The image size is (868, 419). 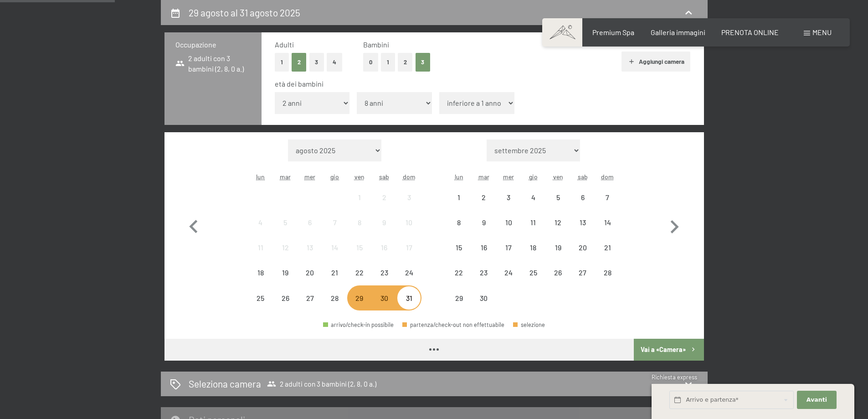 I want to click on div: Fri Sep 05 2025, so click(x=558, y=197).